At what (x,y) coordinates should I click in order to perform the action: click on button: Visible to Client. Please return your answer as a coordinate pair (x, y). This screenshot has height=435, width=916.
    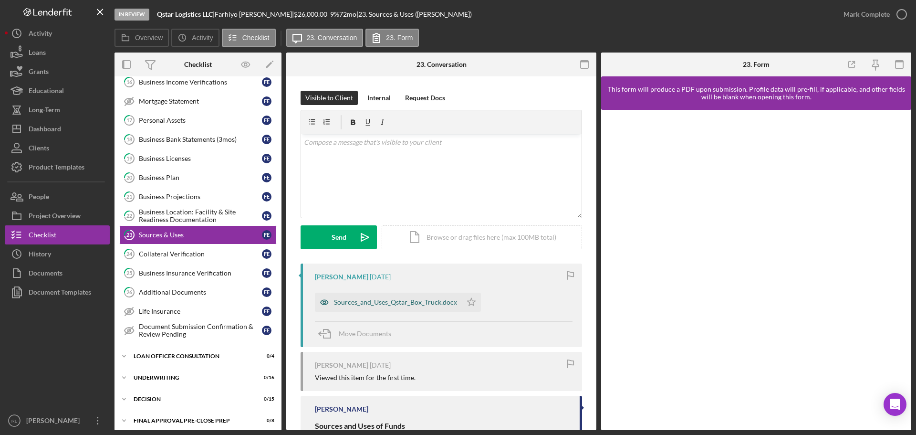
    Looking at the image, I should click on (329, 98).